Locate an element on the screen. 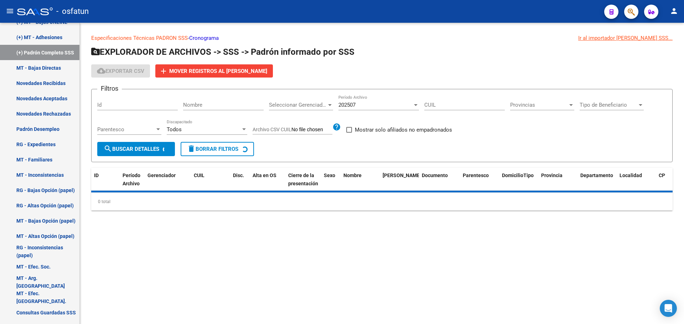 This screenshot has width=684, height=324. span: Provincias is located at coordinates (539, 105).